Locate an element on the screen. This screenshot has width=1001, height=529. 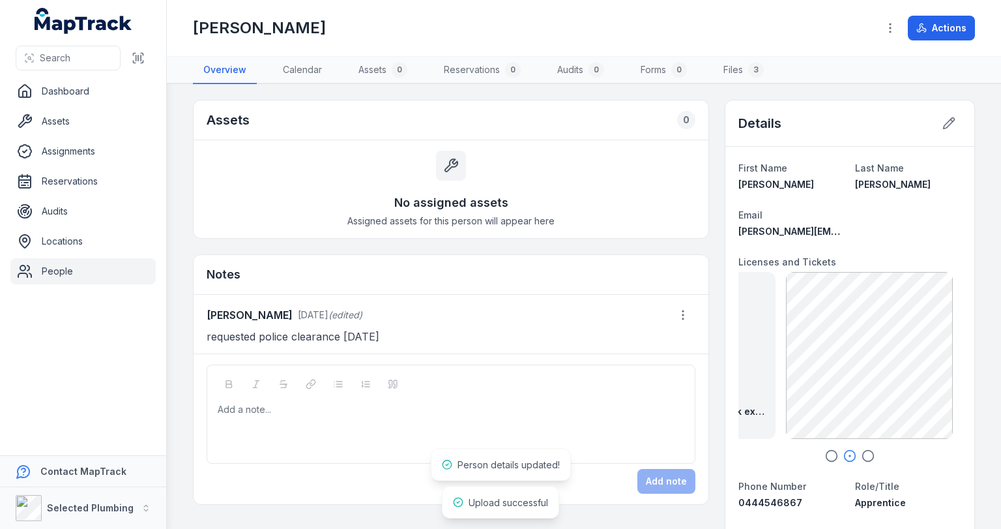
a: Assignments is located at coordinates (83, 151).